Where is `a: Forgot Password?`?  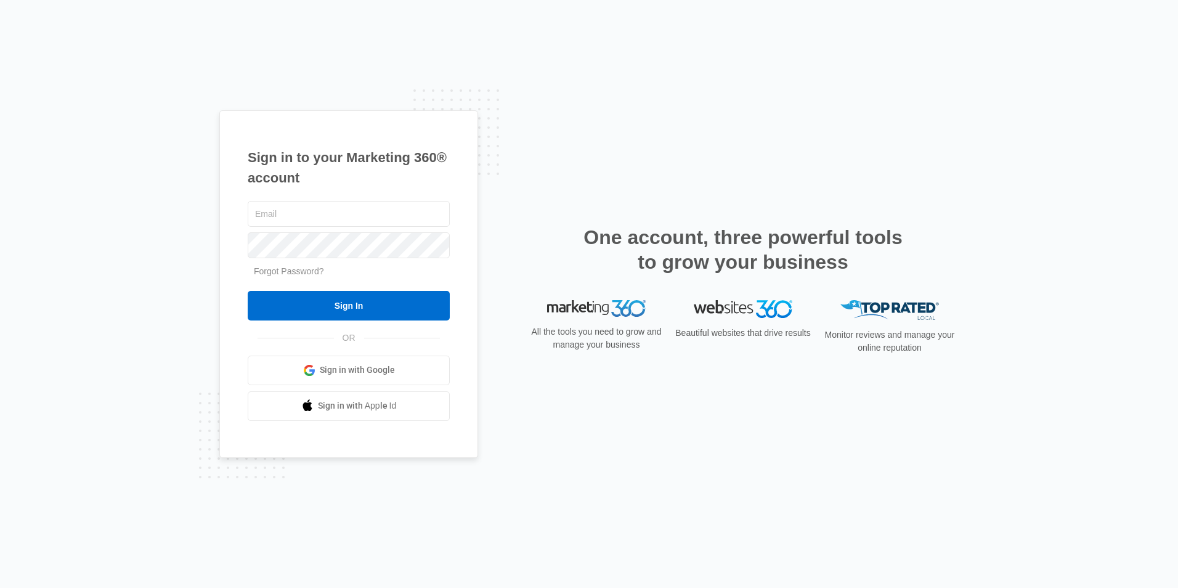 a: Forgot Password? is located at coordinates (289, 271).